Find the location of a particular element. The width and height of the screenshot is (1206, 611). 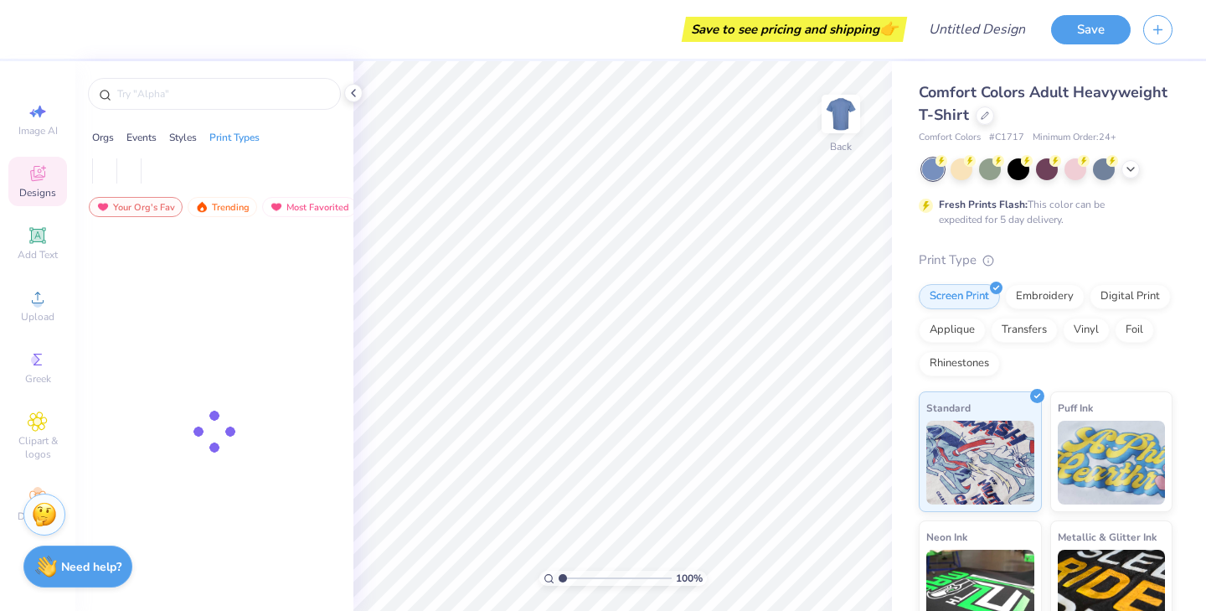

span: Standard is located at coordinates (948, 407).